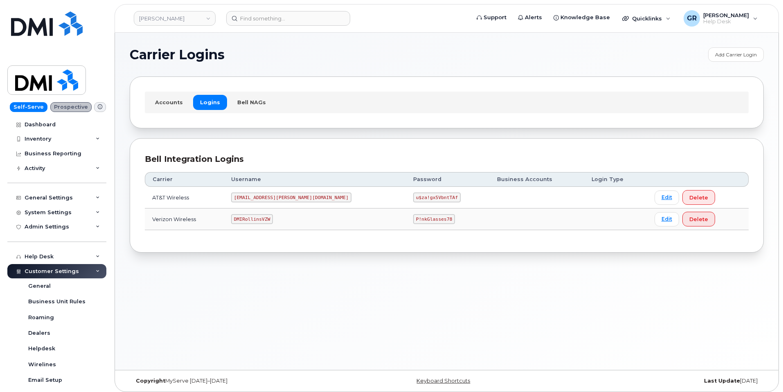 Image resolution: width=783 pixels, height=392 pixels. I want to click on a: Add Carrier Login, so click(736, 54).